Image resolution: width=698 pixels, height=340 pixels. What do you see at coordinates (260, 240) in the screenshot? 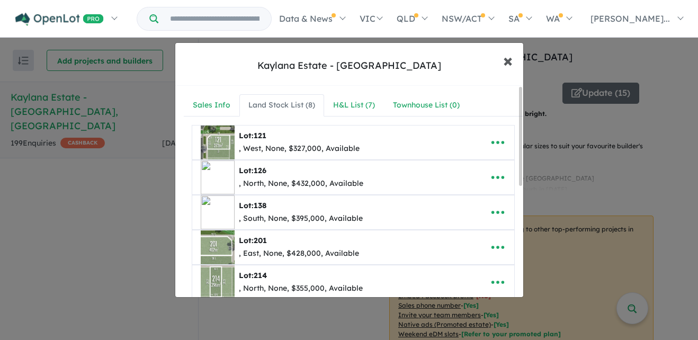
I see `span: 201` at bounding box center [260, 240].